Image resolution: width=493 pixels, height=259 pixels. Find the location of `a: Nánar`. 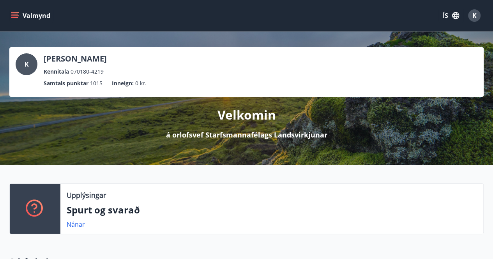

a: Nánar is located at coordinates (76, 225).